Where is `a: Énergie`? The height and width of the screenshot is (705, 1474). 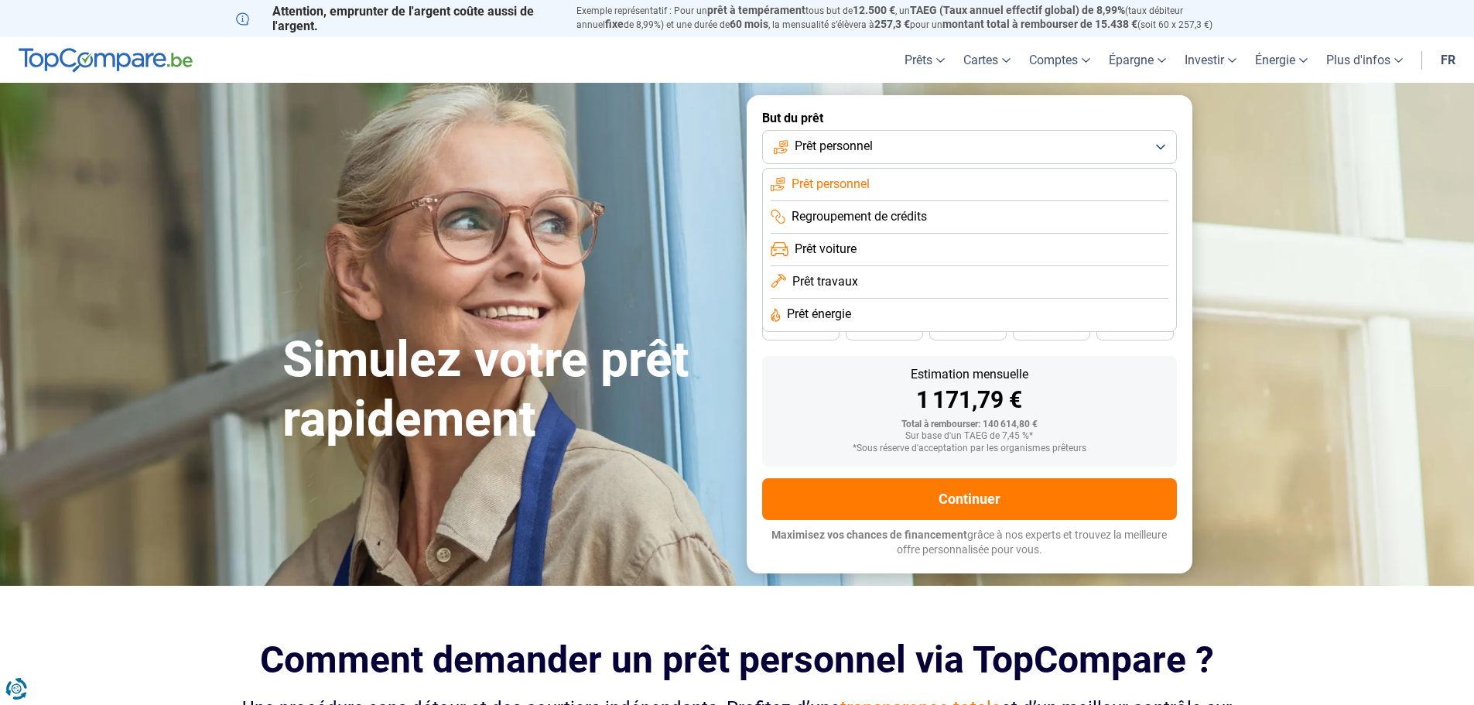
a: Énergie is located at coordinates (1281, 60).